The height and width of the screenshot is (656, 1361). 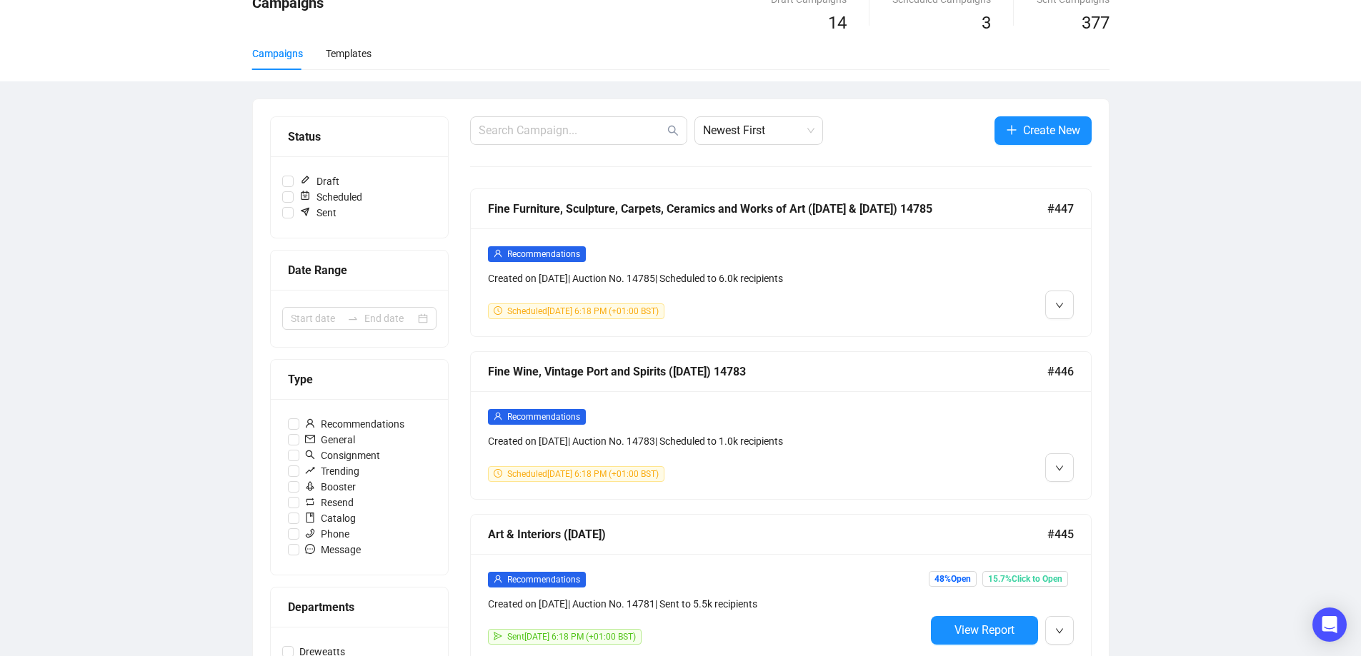 I want to click on span: rocket, so click(x=310, y=486).